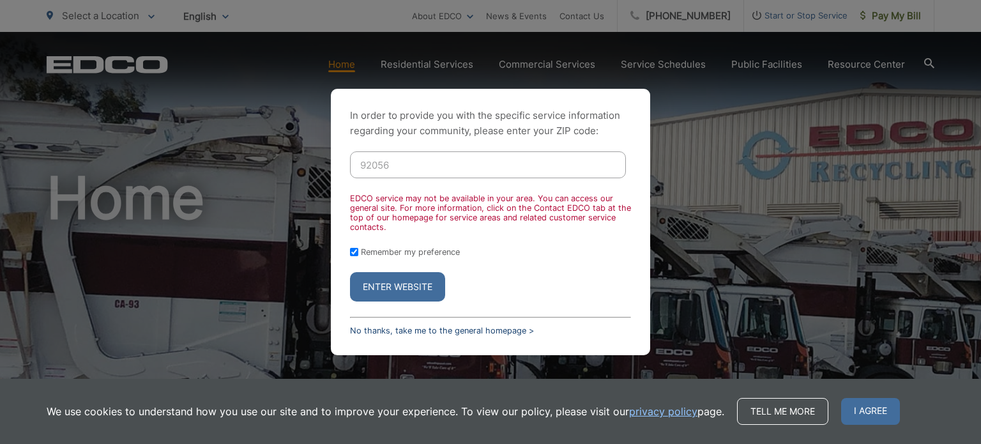 The width and height of the screenshot is (981, 444). Describe the element at coordinates (410, 252) in the screenshot. I see `label: Remember my preference` at that location.